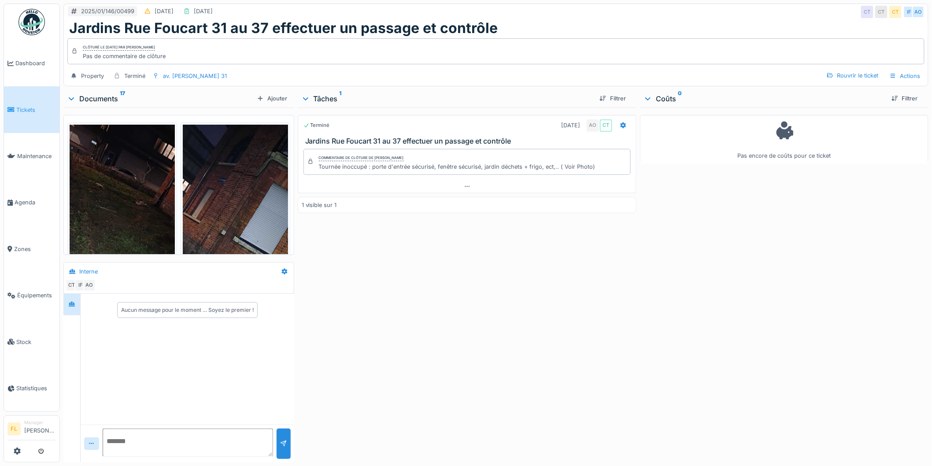  Describe the element at coordinates (160, 99) in the screenshot. I see `div: Documents` at that location.